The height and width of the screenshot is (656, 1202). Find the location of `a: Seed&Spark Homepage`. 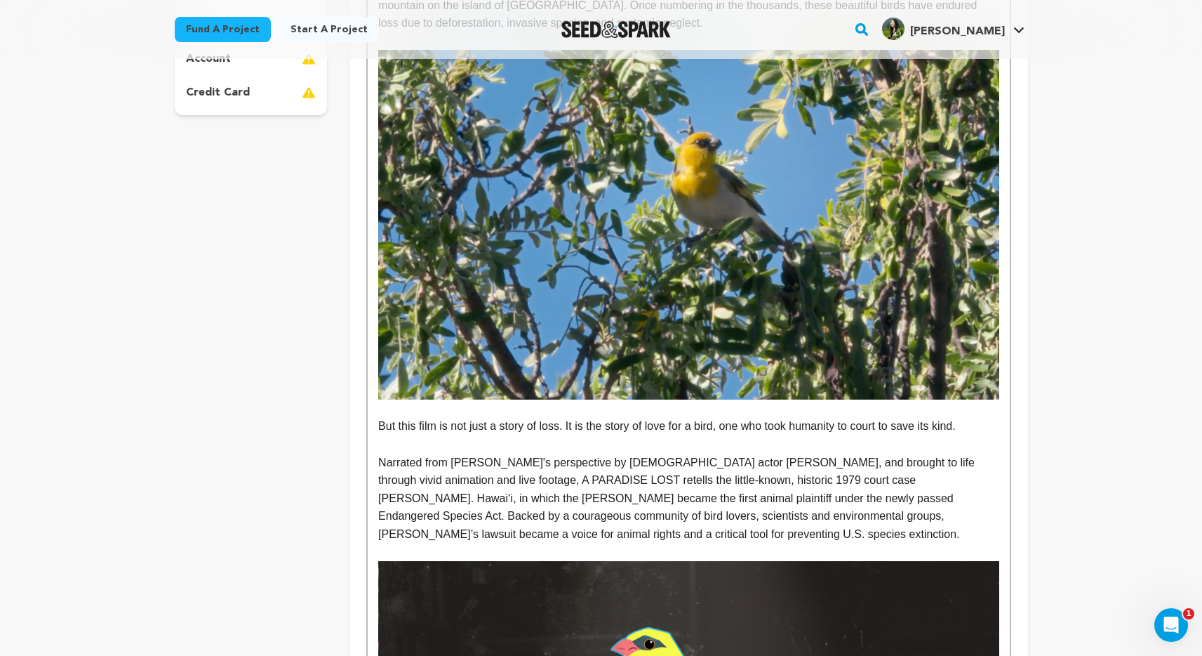

a: Seed&Spark Homepage is located at coordinates (616, 29).